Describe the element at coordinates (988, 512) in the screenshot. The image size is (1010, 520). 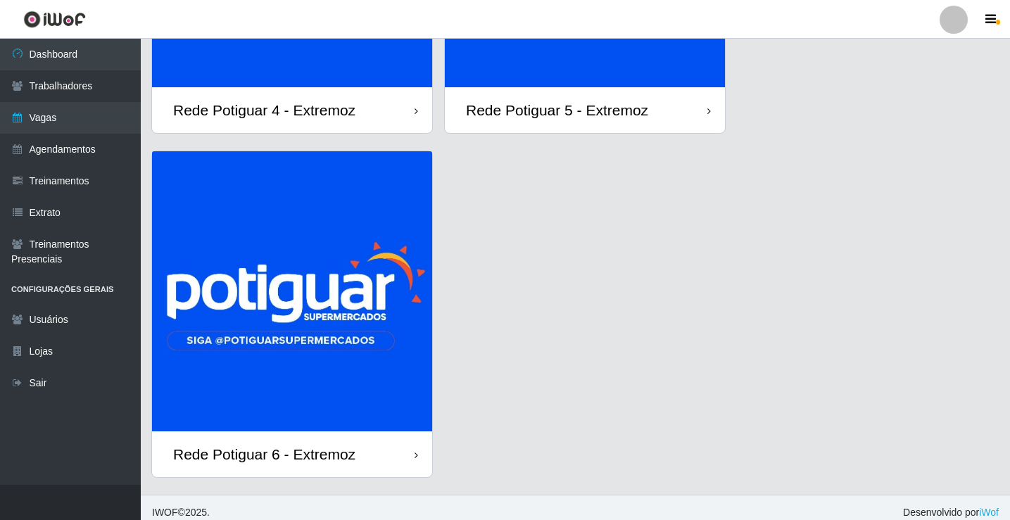
I see `a: iWof` at that location.